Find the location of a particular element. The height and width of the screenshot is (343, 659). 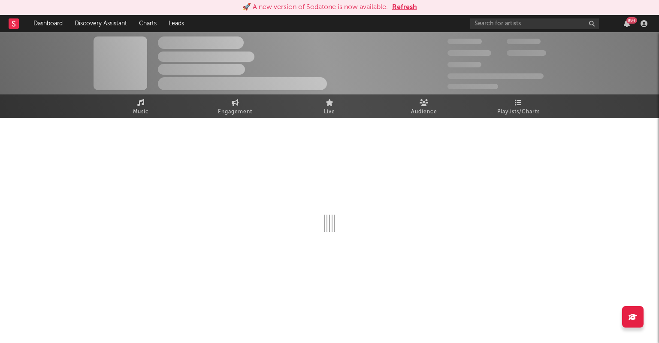

a: Audience is located at coordinates (424, 106).